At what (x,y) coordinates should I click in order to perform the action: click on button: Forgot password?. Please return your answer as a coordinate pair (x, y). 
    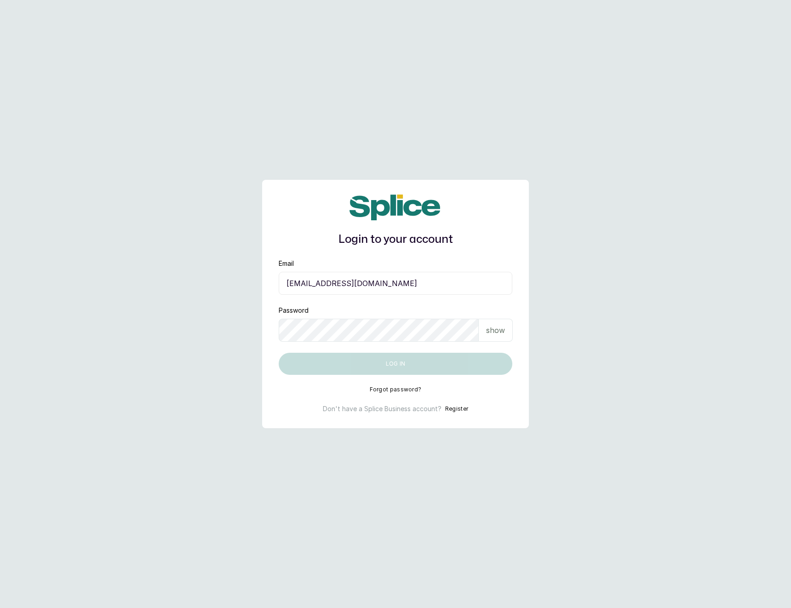
    Looking at the image, I should click on (396, 390).